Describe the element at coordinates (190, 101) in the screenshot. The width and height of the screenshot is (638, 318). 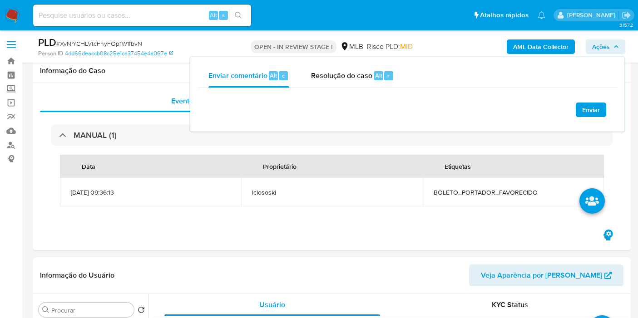
I see `span: Eventos ( 1 )` at that location.